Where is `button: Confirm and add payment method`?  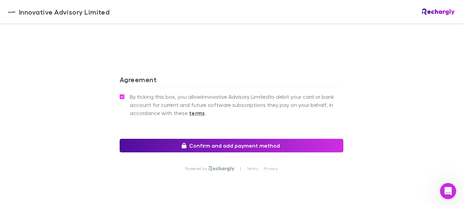
button: Confirm and add payment method is located at coordinates (232, 145).